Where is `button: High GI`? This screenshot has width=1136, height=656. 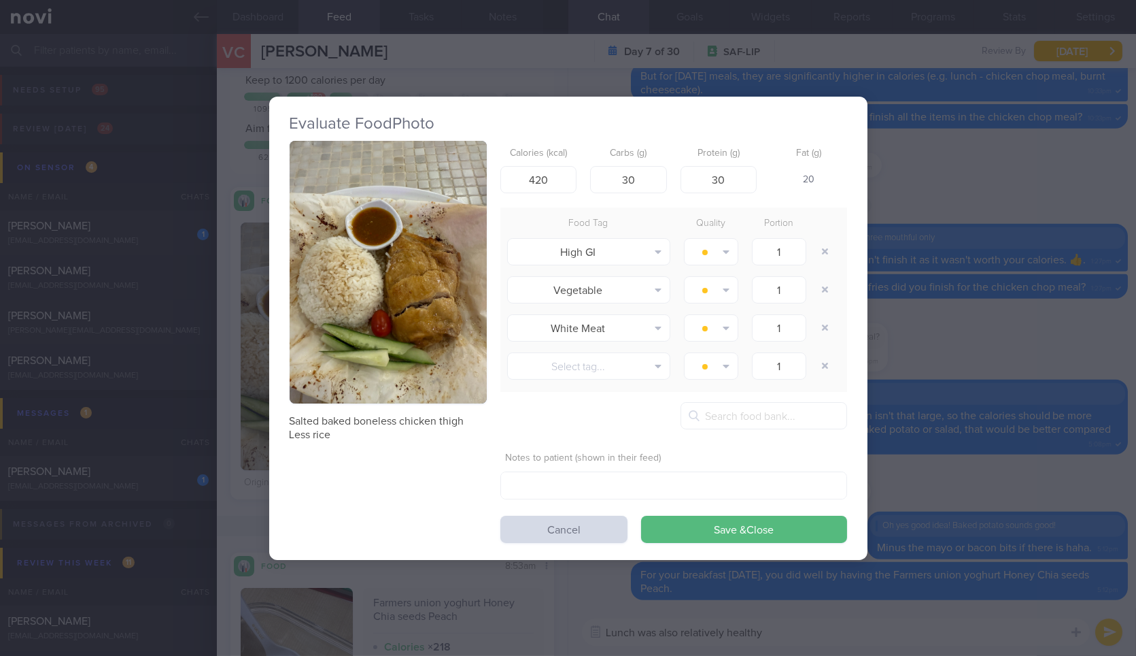 button: High GI is located at coordinates (589, 252).